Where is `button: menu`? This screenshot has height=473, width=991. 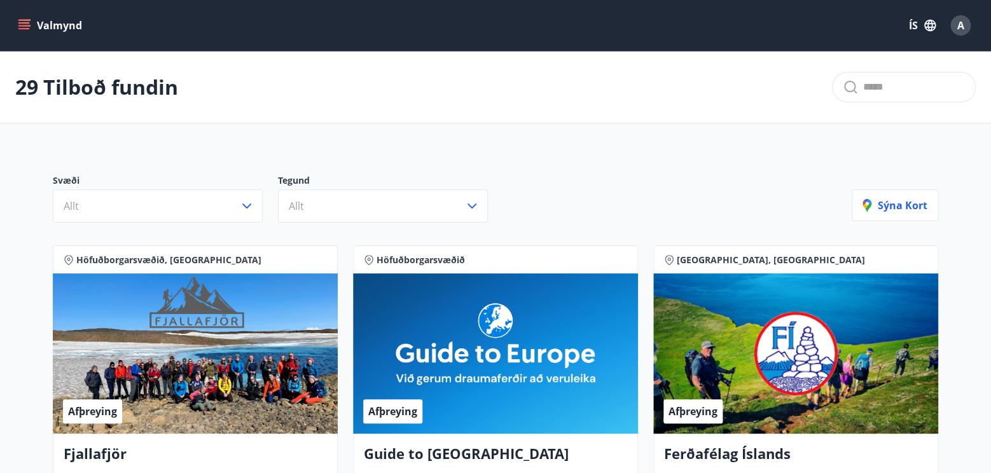
button: menu is located at coordinates (51, 25).